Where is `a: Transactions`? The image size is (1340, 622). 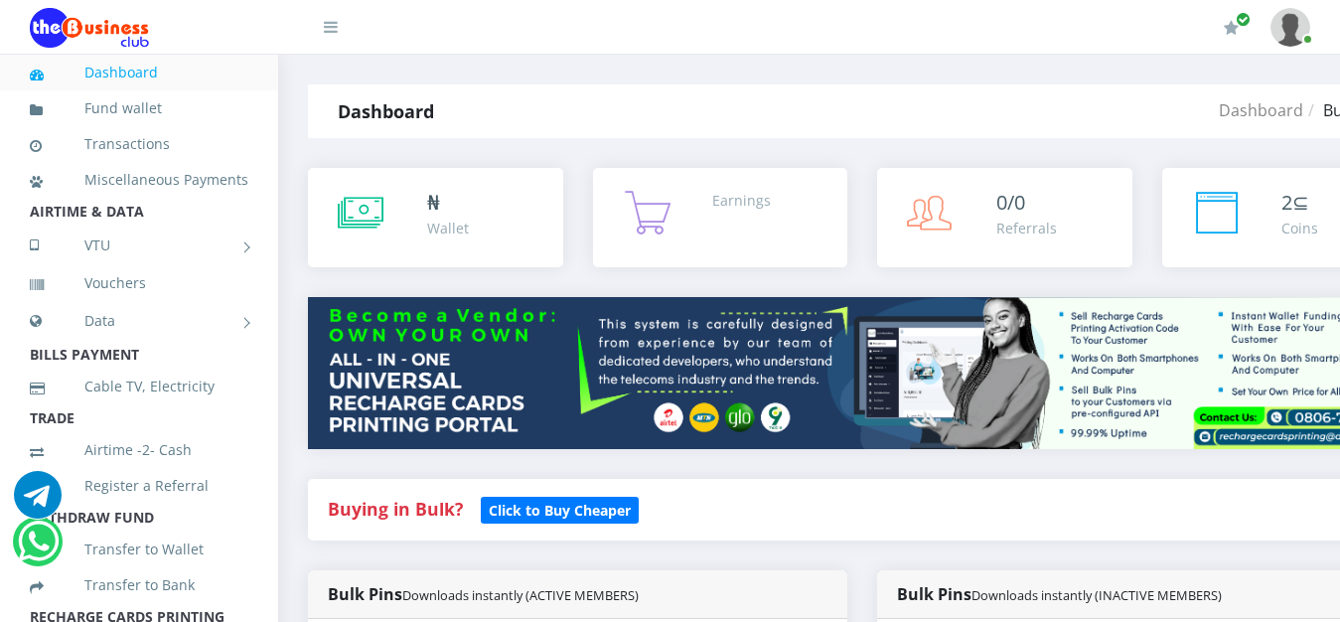 a: Transactions is located at coordinates (139, 144).